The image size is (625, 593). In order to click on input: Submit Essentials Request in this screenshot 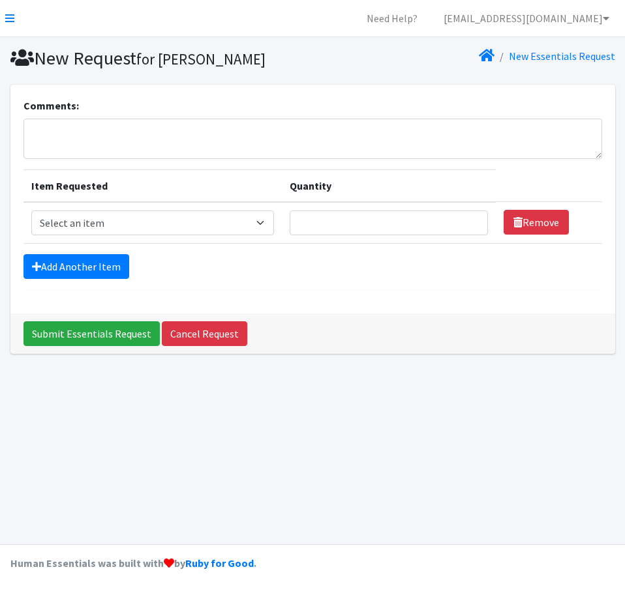, I will do `click(91, 334)`.